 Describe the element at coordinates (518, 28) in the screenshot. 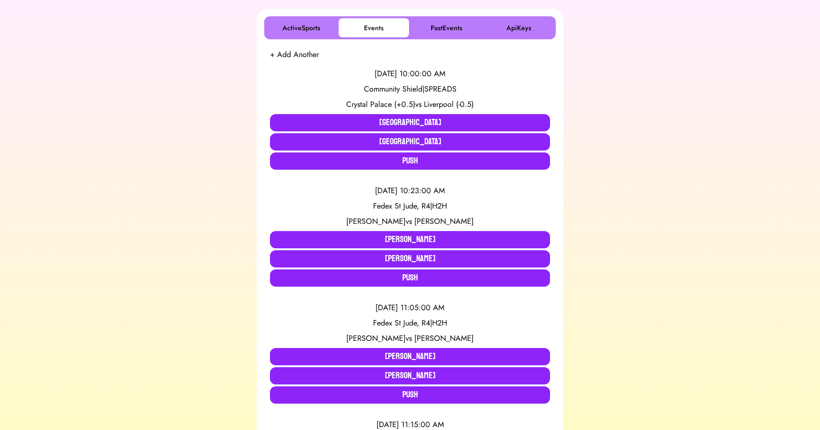

I see `button: ApiKeys` at that location.